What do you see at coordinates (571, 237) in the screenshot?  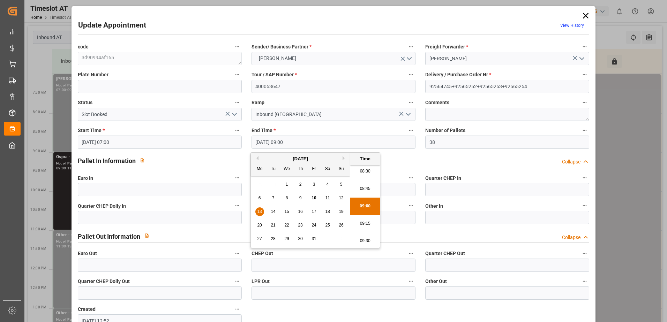 I see `div: Collapse` at bounding box center [571, 237].